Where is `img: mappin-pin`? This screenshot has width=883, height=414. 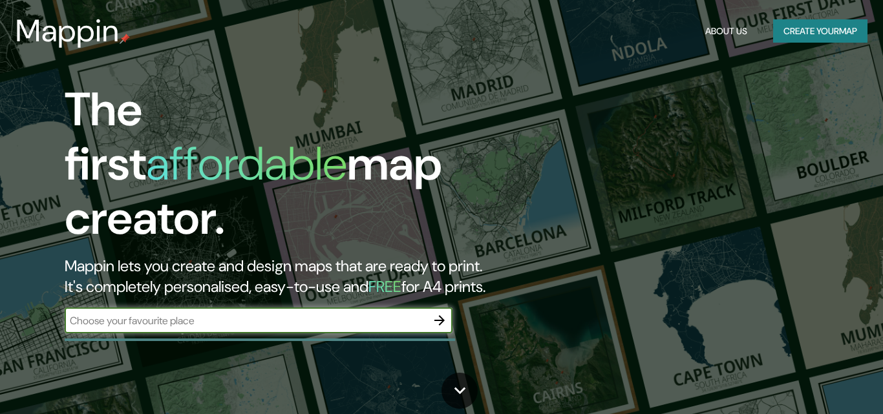 img: mappin-pin is located at coordinates (125, 39).